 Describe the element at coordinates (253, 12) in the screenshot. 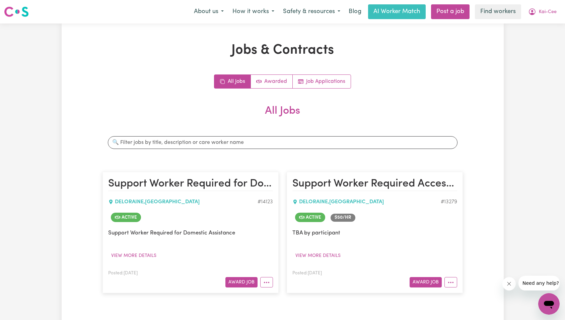

I see `button: How it works` at that location.